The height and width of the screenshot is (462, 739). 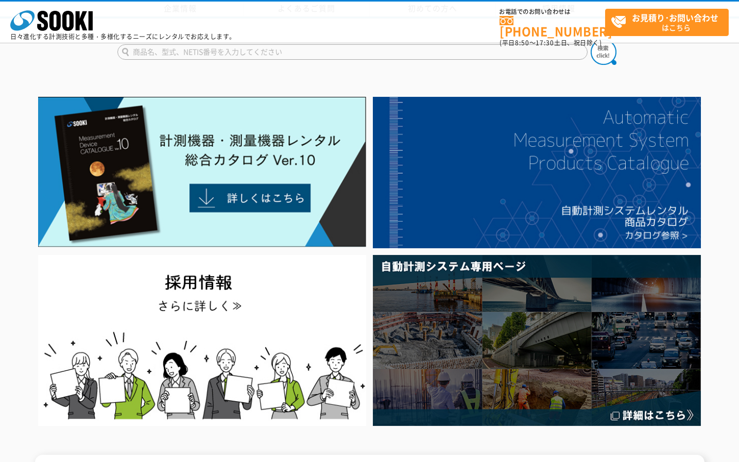 I want to click on strong: お見積り･お問い合わせ, so click(x=676, y=18).